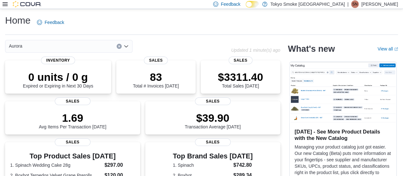  I want to click on p: Updated 1 minute(s) ago, so click(256, 50).